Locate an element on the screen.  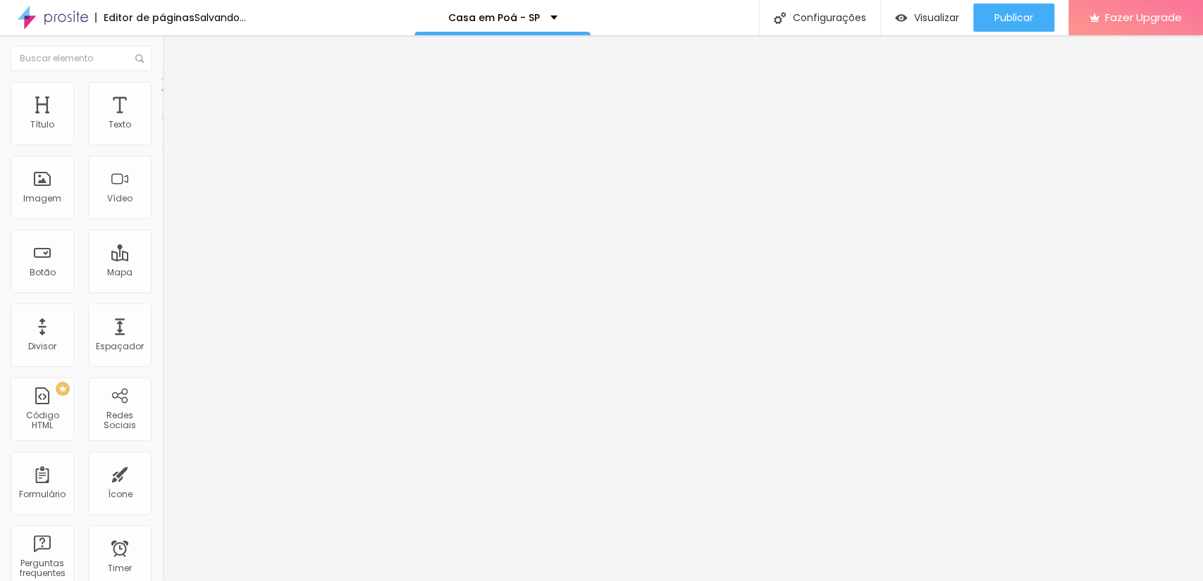
div: Título is located at coordinates (42, 125).